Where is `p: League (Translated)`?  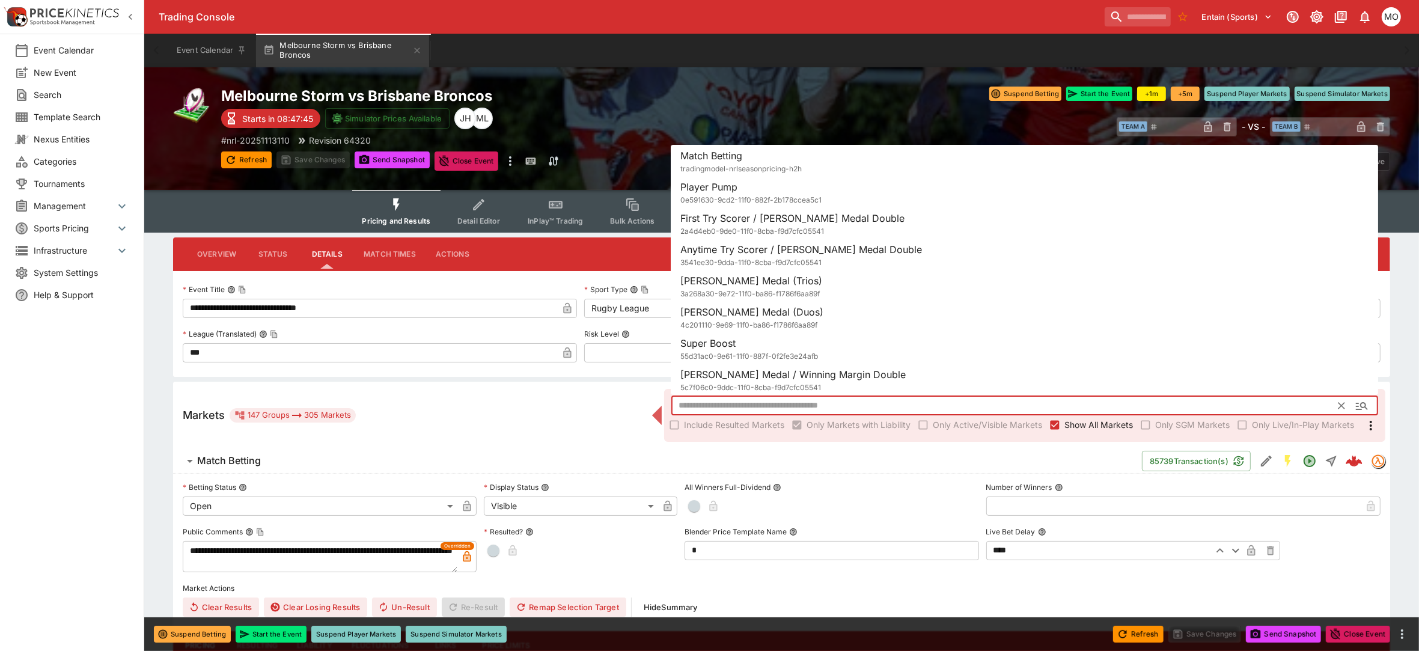
p: League (Translated) is located at coordinates (219, 334).